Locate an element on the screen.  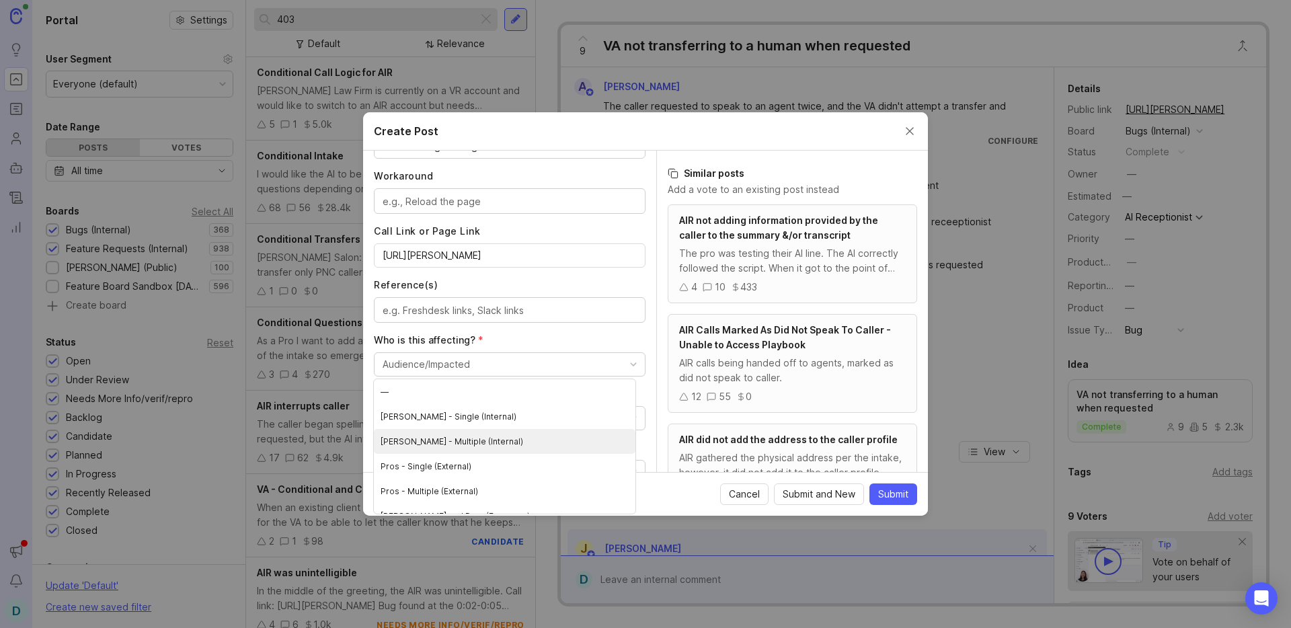
span: AIR not adding information provided by the caller to the summary &/or transcript is located at coordinates (779, 227).